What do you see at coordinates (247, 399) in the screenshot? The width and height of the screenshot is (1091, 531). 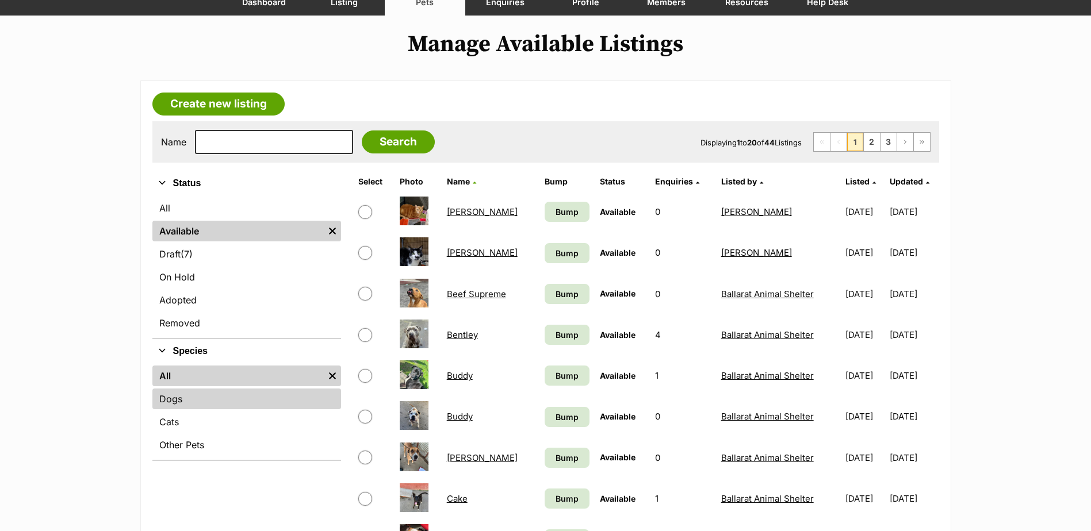 I see `a: Dogs` at bounding box center [247, 399].